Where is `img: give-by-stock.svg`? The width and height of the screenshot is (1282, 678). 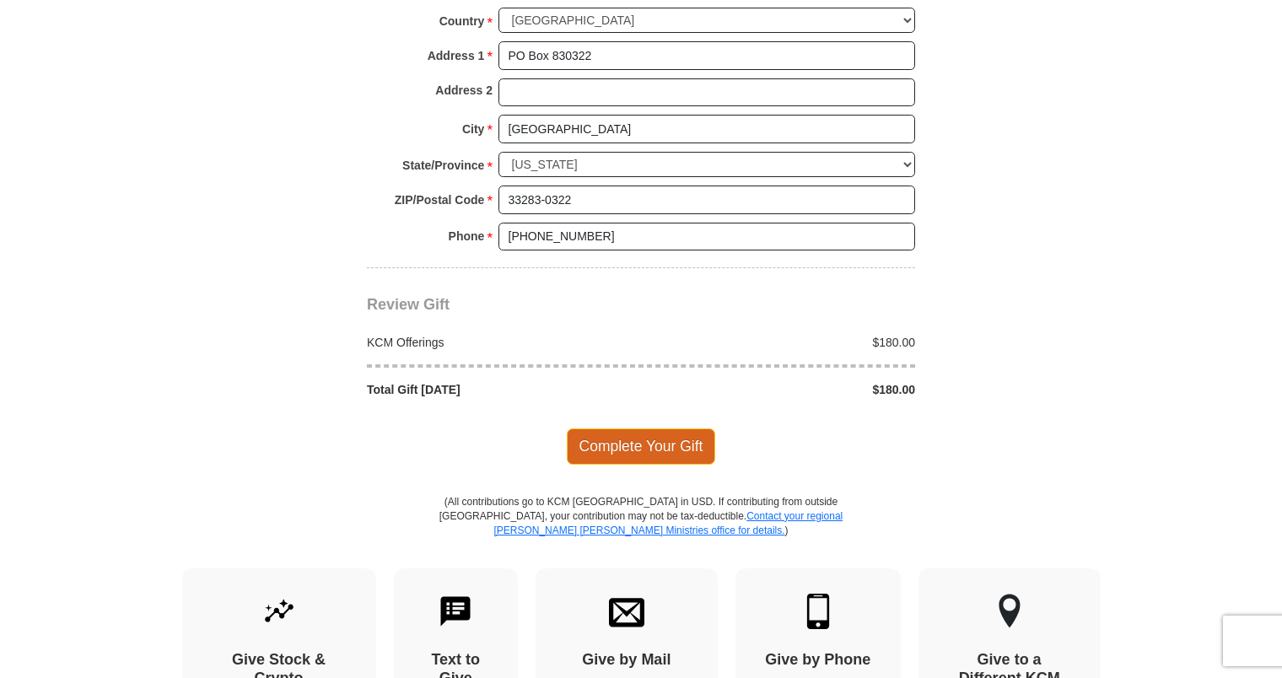
img: give-by-stock.svg is located at coordinates (279, 611).